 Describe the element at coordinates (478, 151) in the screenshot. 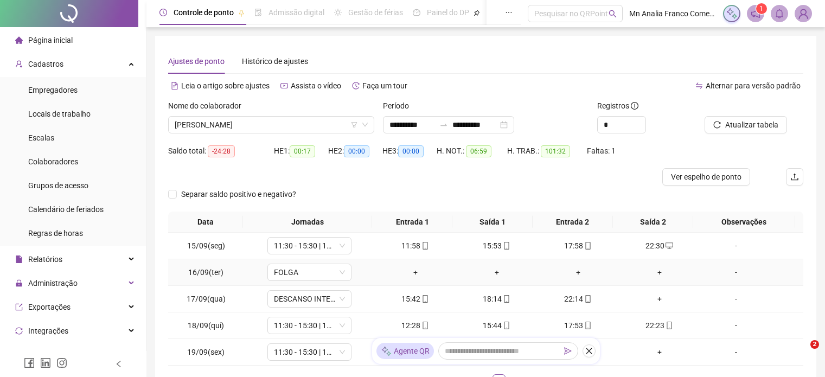

I see `span: 06:59` at that location.